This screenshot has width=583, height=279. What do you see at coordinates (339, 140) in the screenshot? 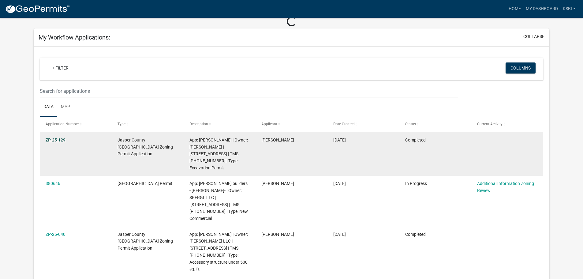
I see `span: 03/04/2025` at bounding box center [339, 140].